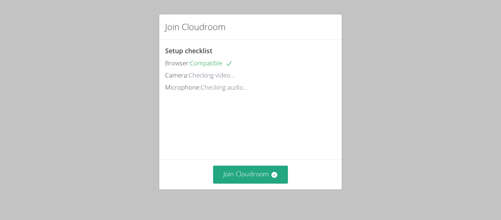  Describe the element at coordinates (251, 174) in the screenshot. I see `button: Join Cloudroom` at that location.